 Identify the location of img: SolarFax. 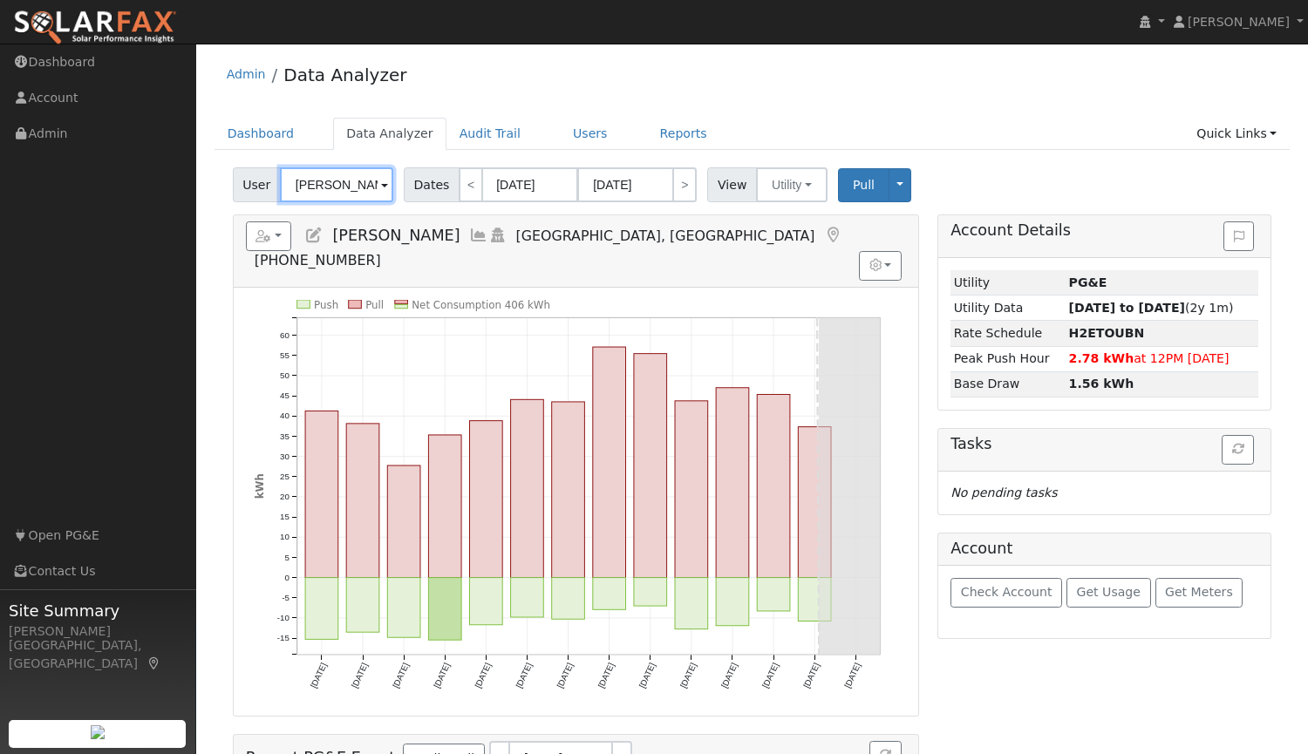
(95, 28).